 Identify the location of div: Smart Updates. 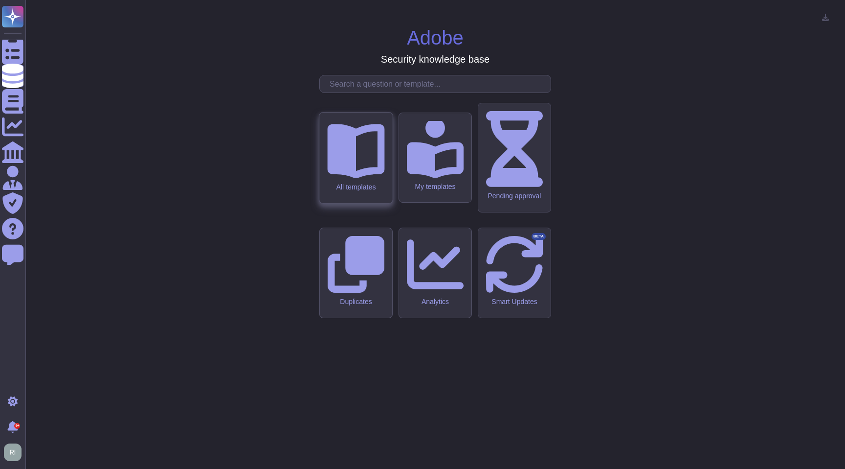
(515, 301).